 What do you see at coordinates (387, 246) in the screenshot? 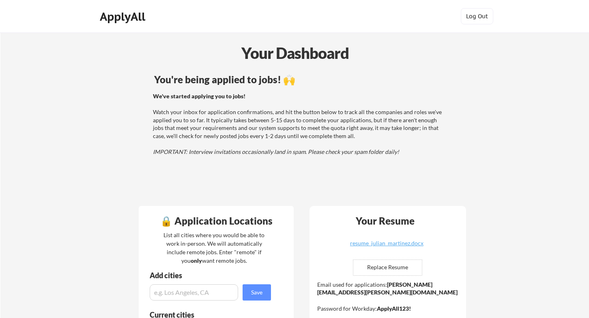
I see `a: resume_julian_martinez.docx` at bounding box center [387, 246].